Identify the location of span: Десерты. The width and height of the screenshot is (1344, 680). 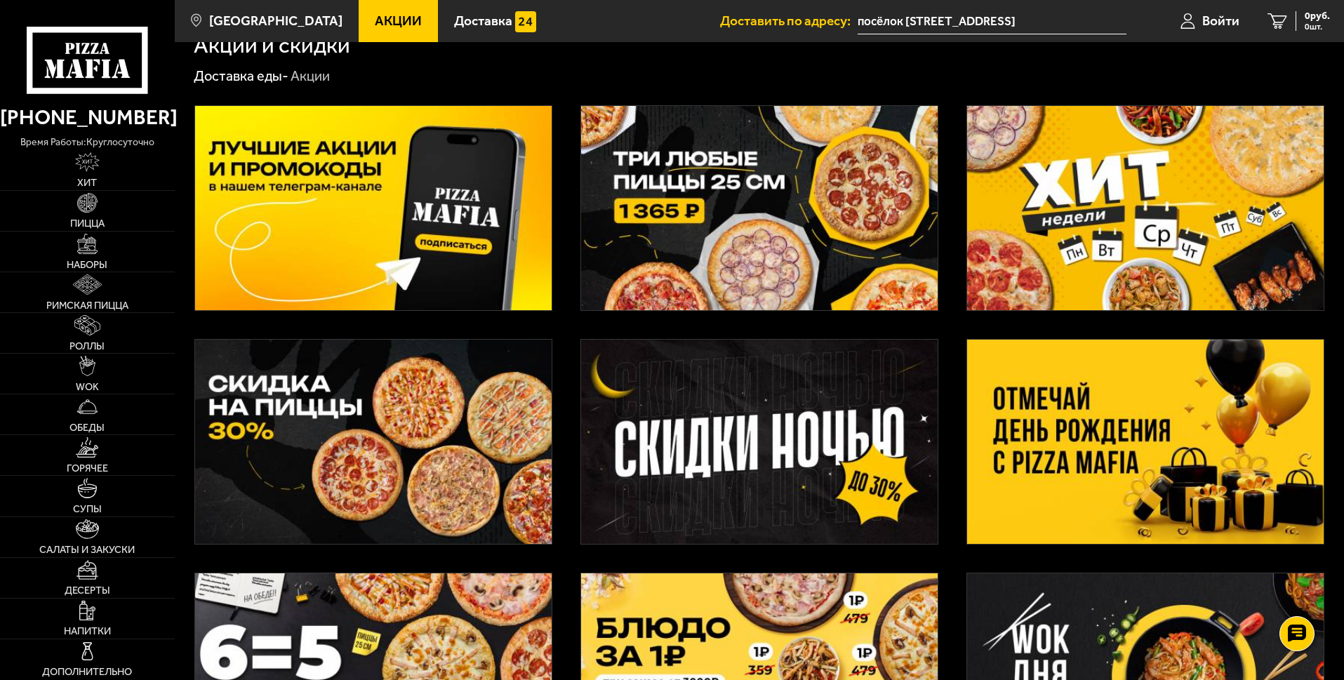
(87, 590).